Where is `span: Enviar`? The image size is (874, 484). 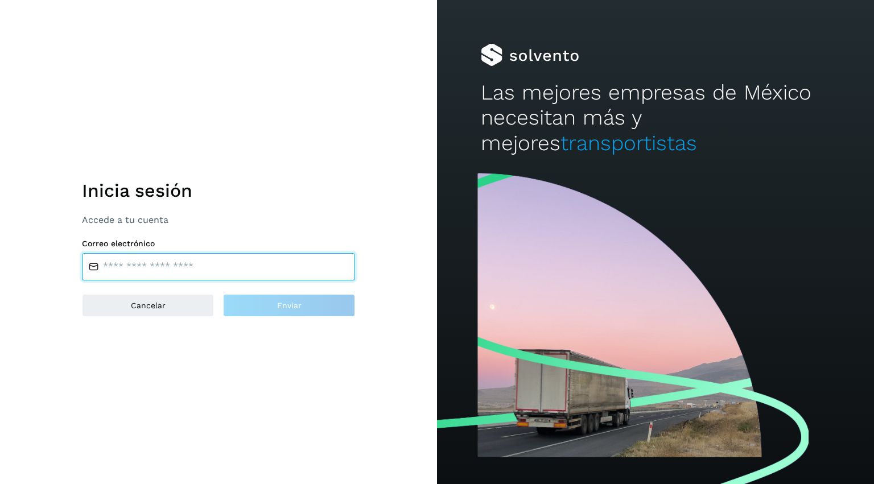
span: Enviar is located at coordinates (289, 305).